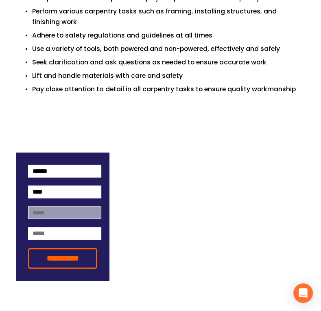  What do you see at coordinates (169, 35) in the screenshot?
I see `p: Adhere to safety regulations and guidelines at all times` at bounding box center [169, 35].